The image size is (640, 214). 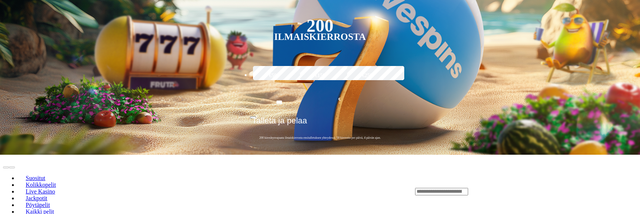 What do you see at coordinates (279, 124) in the screenshot?
I see `span: Talleta ja pelaa` at bounding box center [279, 124].